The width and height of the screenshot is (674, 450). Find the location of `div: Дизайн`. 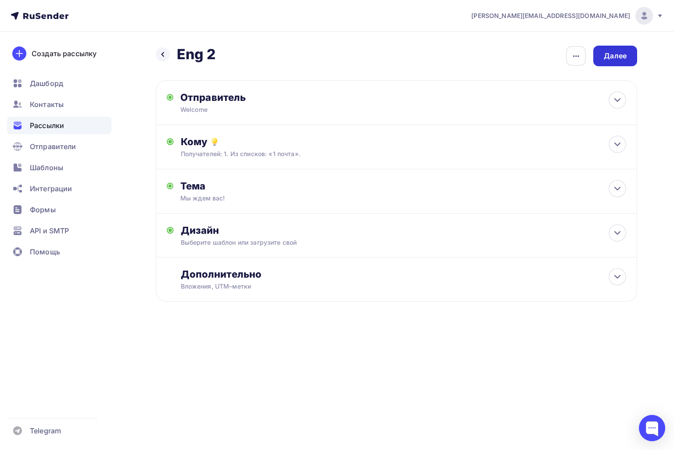

div: Дизайн is located at coordinates (403, 230).